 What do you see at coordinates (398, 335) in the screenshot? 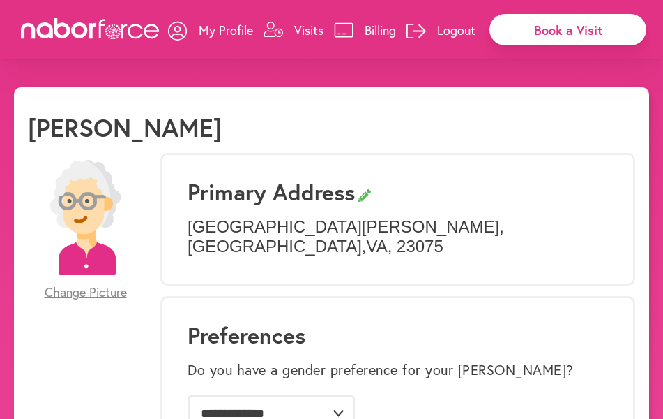
I see `h1: Preferences` at bounding box center [398, 335].